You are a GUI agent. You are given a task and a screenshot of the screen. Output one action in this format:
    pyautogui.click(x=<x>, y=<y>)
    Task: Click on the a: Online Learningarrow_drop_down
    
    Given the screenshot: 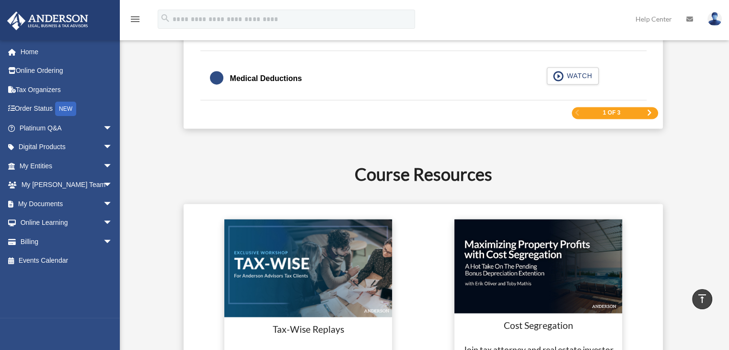 What is the action you would take?
    pyautogui.click(x=67, y=223)
    